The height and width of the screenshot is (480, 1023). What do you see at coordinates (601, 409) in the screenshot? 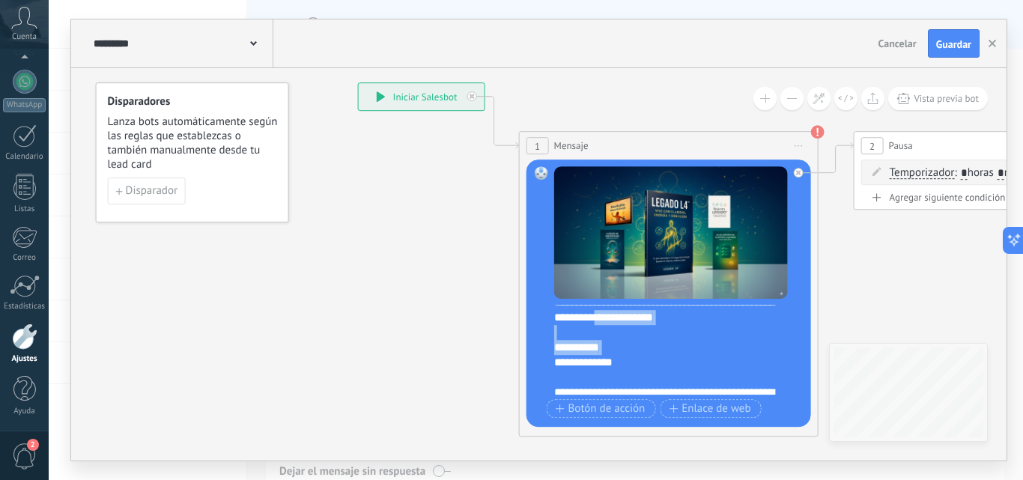
I see `span: Botón de acción` at bounding box center [601, 409].